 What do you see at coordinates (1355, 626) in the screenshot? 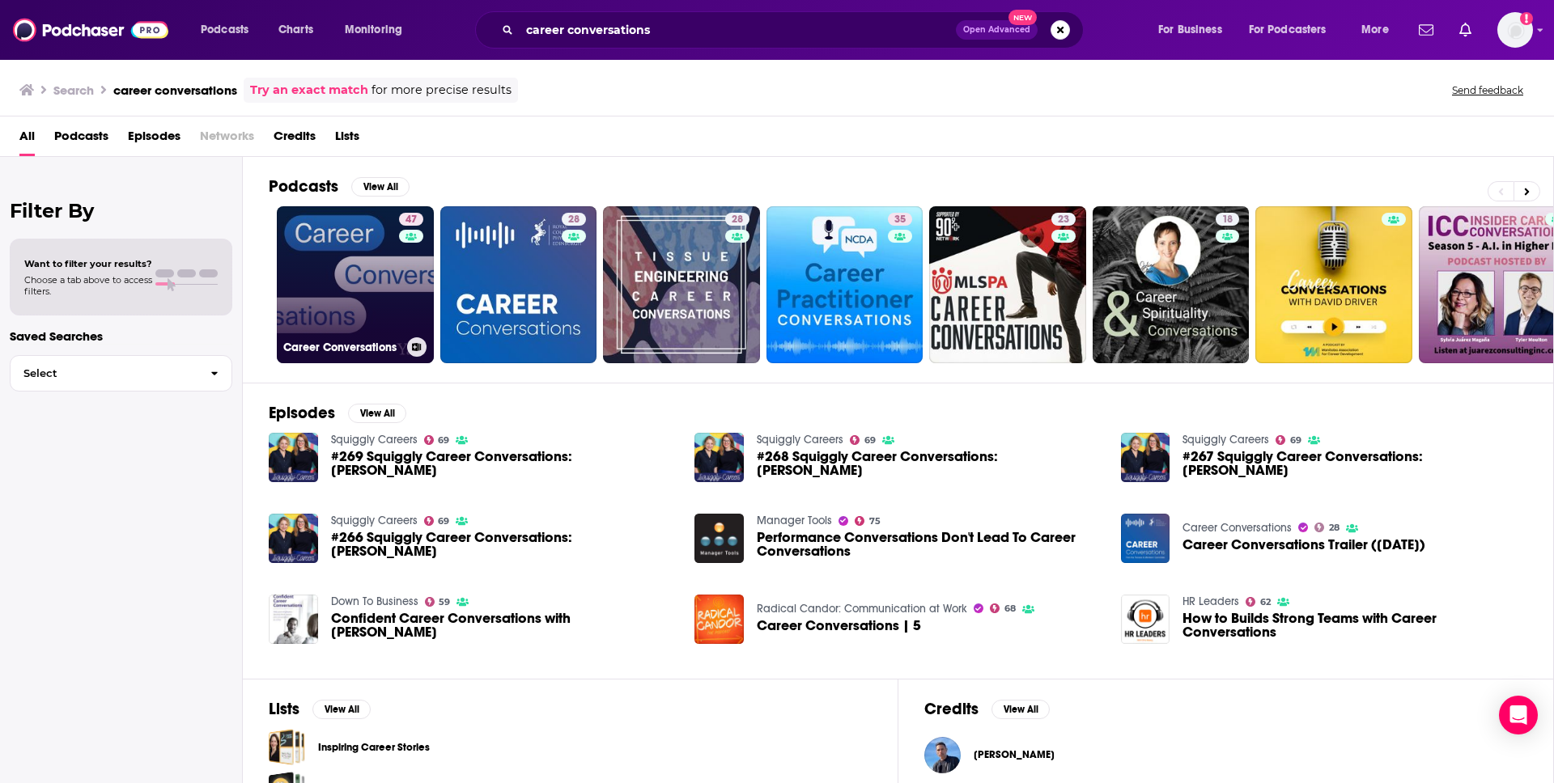
I see `span: How to Builds Strong Teams with Career Conversations` at bounding box center [1355, 626].